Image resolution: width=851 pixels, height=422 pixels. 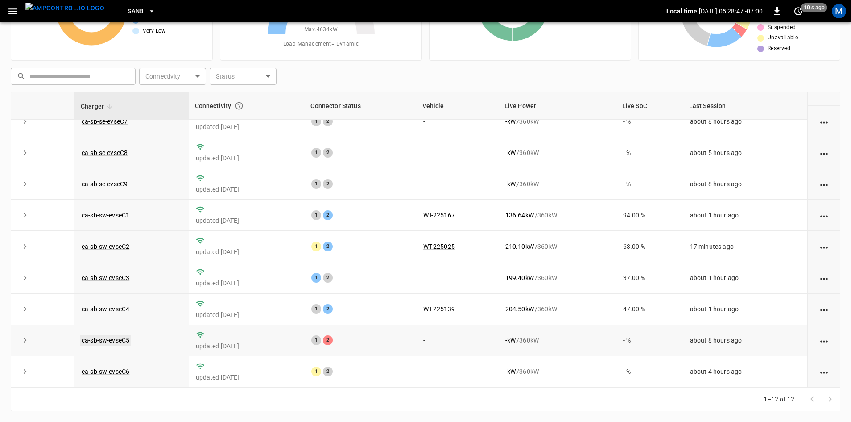 I want to click on a: ca-sb-sw-evseC4, so click(x=105, y=309).